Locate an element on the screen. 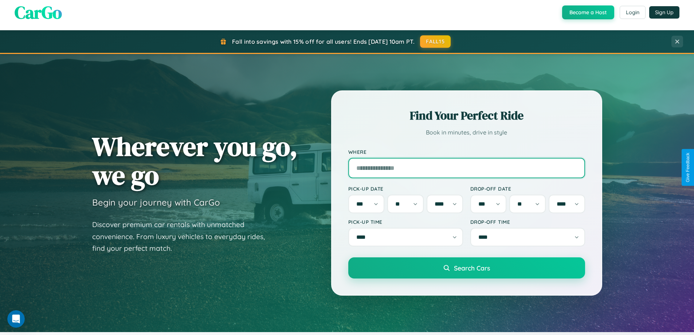 The image size is (694, 335). button: Login is located at coordinates (632, 12).